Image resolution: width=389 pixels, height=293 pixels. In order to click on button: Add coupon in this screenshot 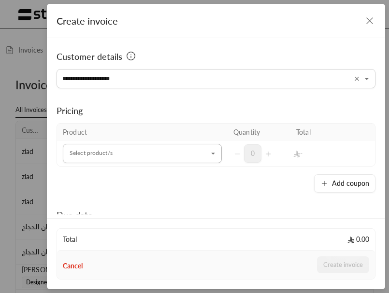, I will do `click(344, 184)`.